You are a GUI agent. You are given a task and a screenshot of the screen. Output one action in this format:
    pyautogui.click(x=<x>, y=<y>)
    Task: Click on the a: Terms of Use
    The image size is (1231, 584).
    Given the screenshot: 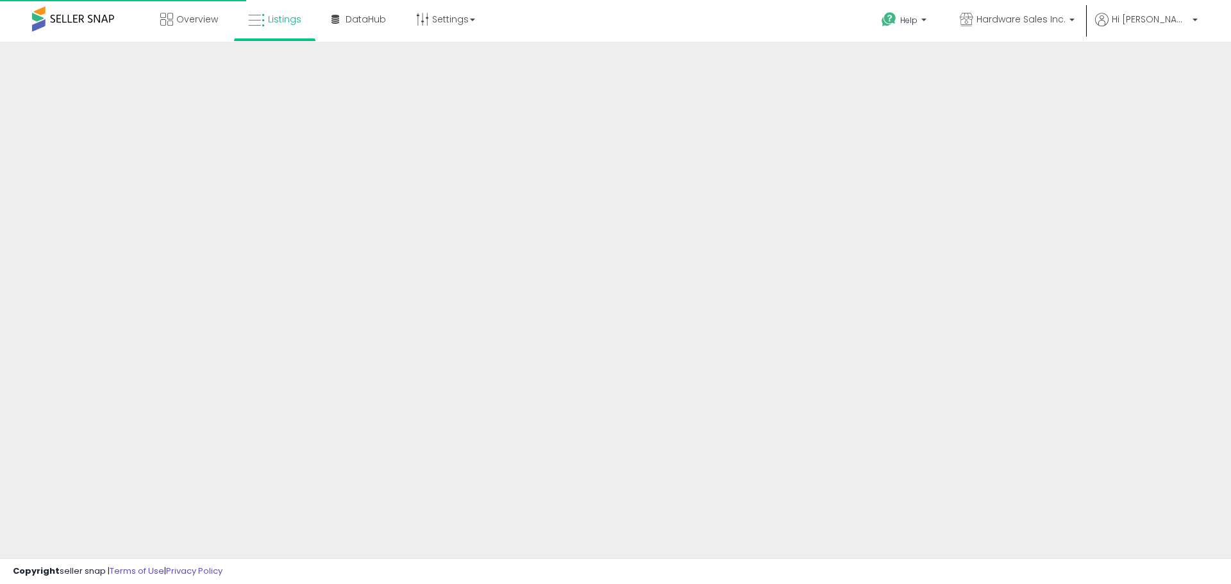 What is the action you would take?
    pyautogui.click(x=137, y=571)
    